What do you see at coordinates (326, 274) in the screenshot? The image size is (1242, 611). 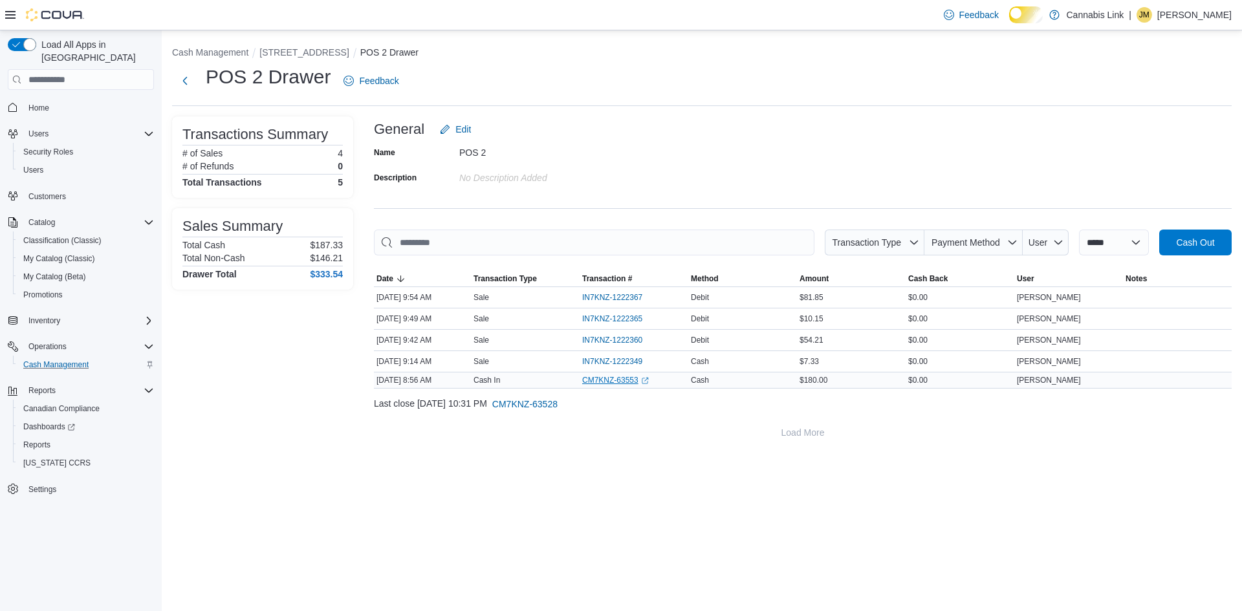 I see `h4: $333.54` at bounding box center [326, 274].